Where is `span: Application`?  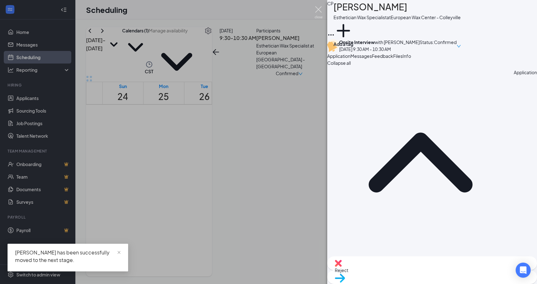
span: Application is located at coordinates (339, 56).